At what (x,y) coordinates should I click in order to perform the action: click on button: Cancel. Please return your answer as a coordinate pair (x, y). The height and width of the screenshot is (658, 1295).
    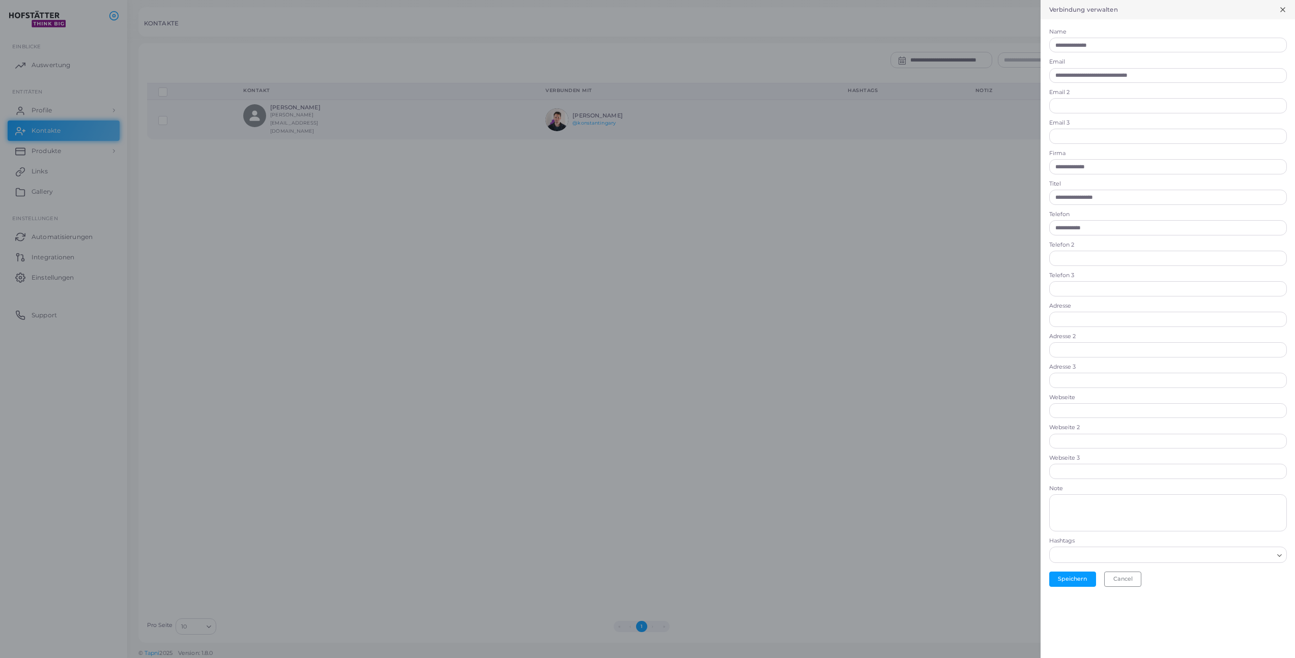
    Looking at the image, I should click on (1122, 579).